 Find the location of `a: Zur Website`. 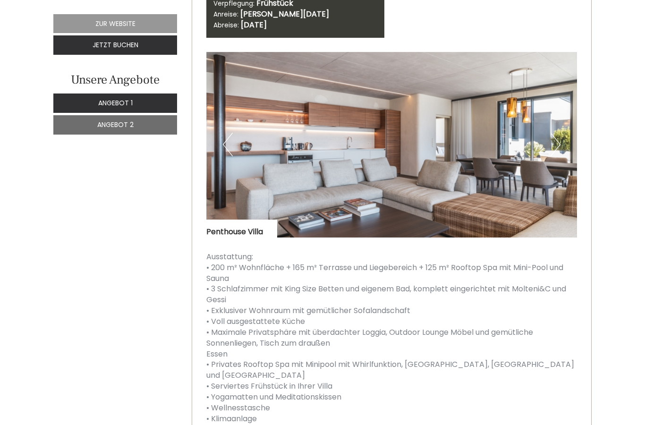

a: Zur Website is located at coordinates (115, 24).